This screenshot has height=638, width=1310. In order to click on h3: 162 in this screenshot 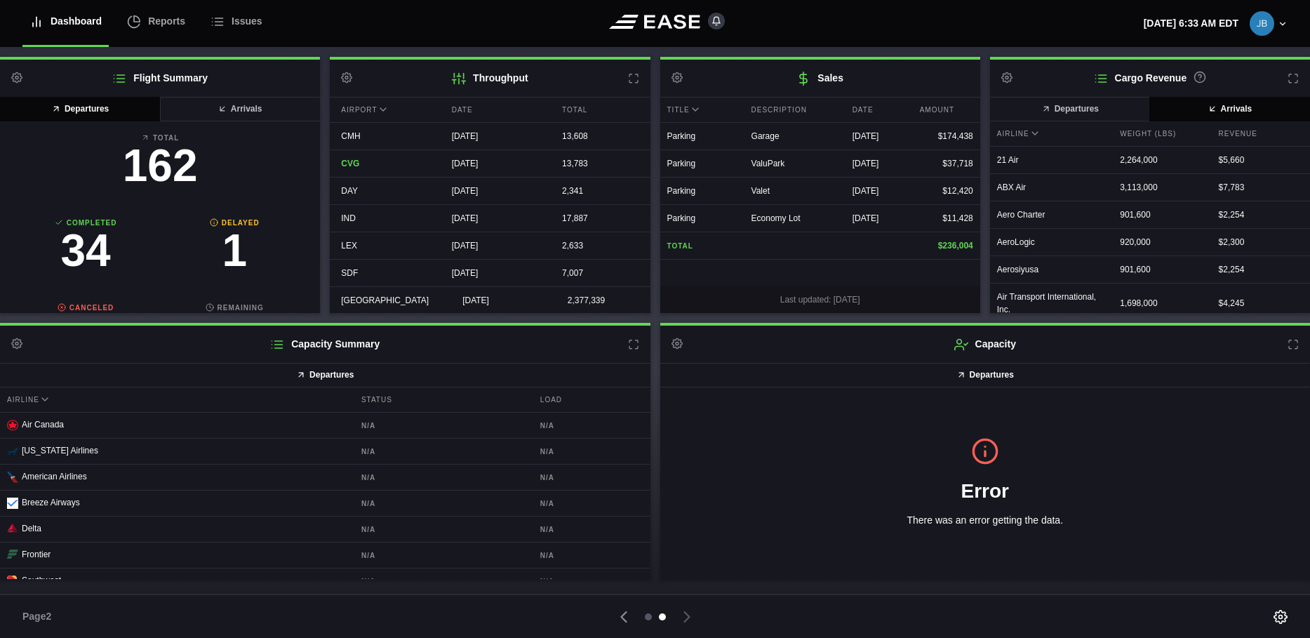, I will do `click(160, 166)`.